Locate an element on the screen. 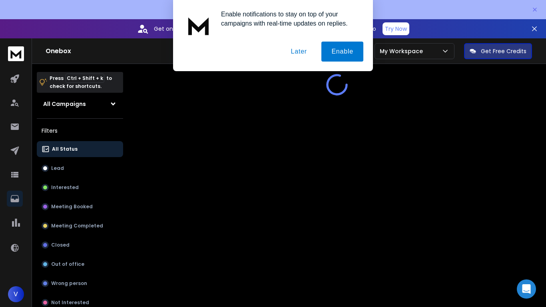  h1: All Campaigns is located at coordinates (64, 104).